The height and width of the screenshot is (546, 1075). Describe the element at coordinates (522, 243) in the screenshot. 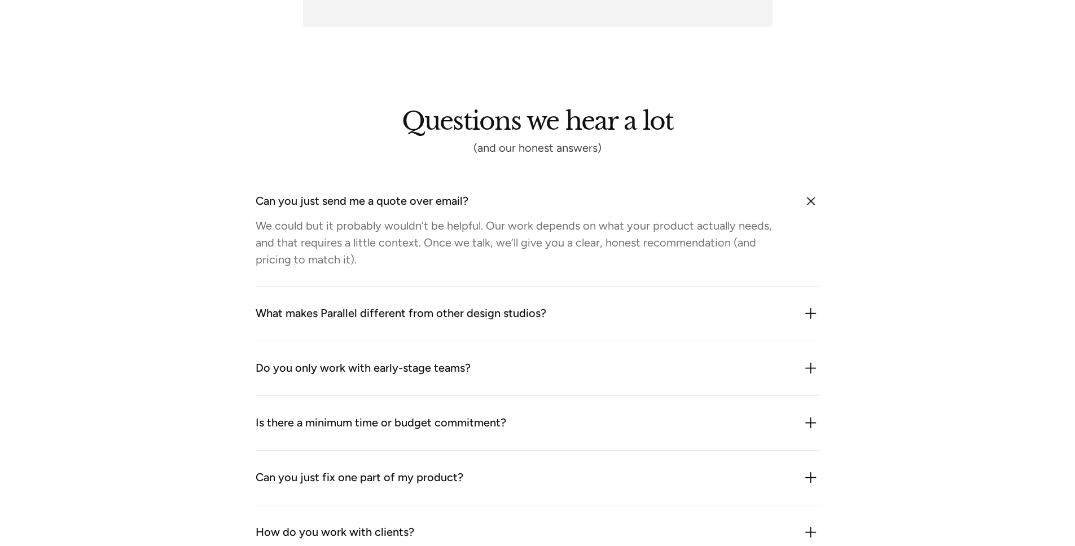

I see `div: We could but it probably wouldn’t be helpful. Our work depends on what your product actually need...` at that location.